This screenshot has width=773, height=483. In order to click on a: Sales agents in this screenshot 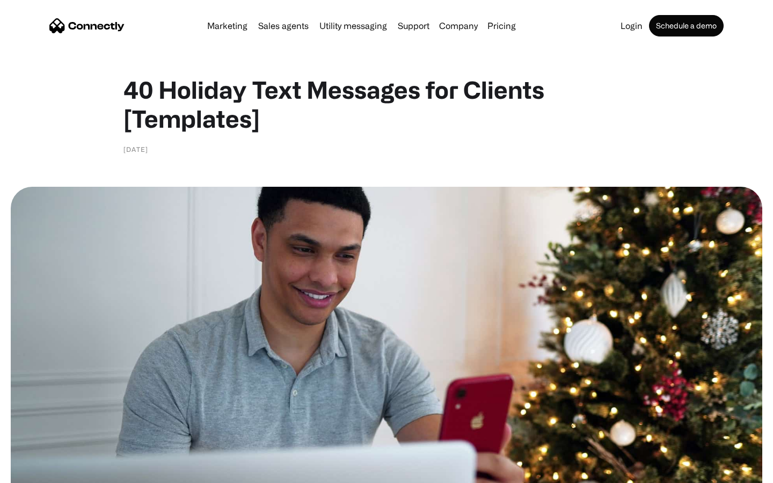, I will do `click(283, 26)`.